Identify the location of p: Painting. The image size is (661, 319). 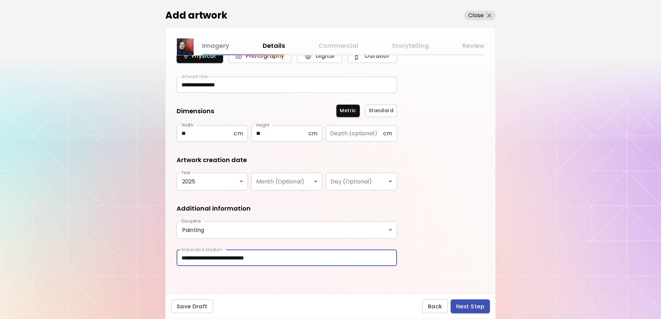
(287, 230).